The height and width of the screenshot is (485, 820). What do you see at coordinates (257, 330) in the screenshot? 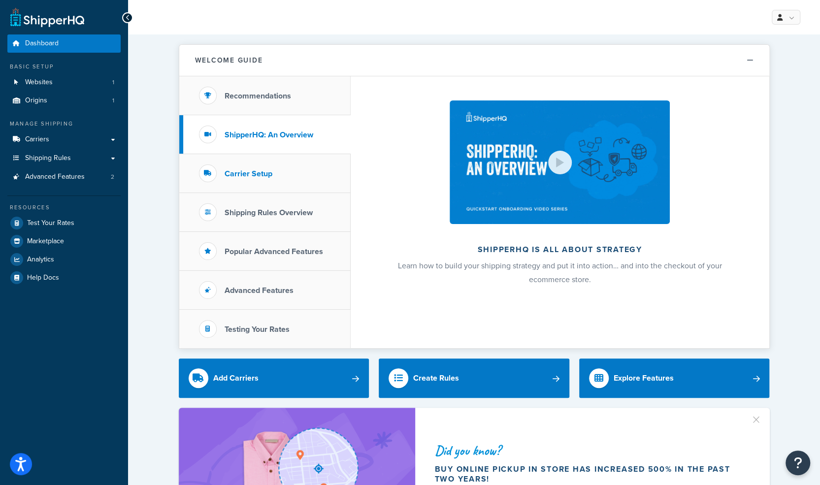
I see `h3: Testing Your Rates` at bounding box center [257, 330].